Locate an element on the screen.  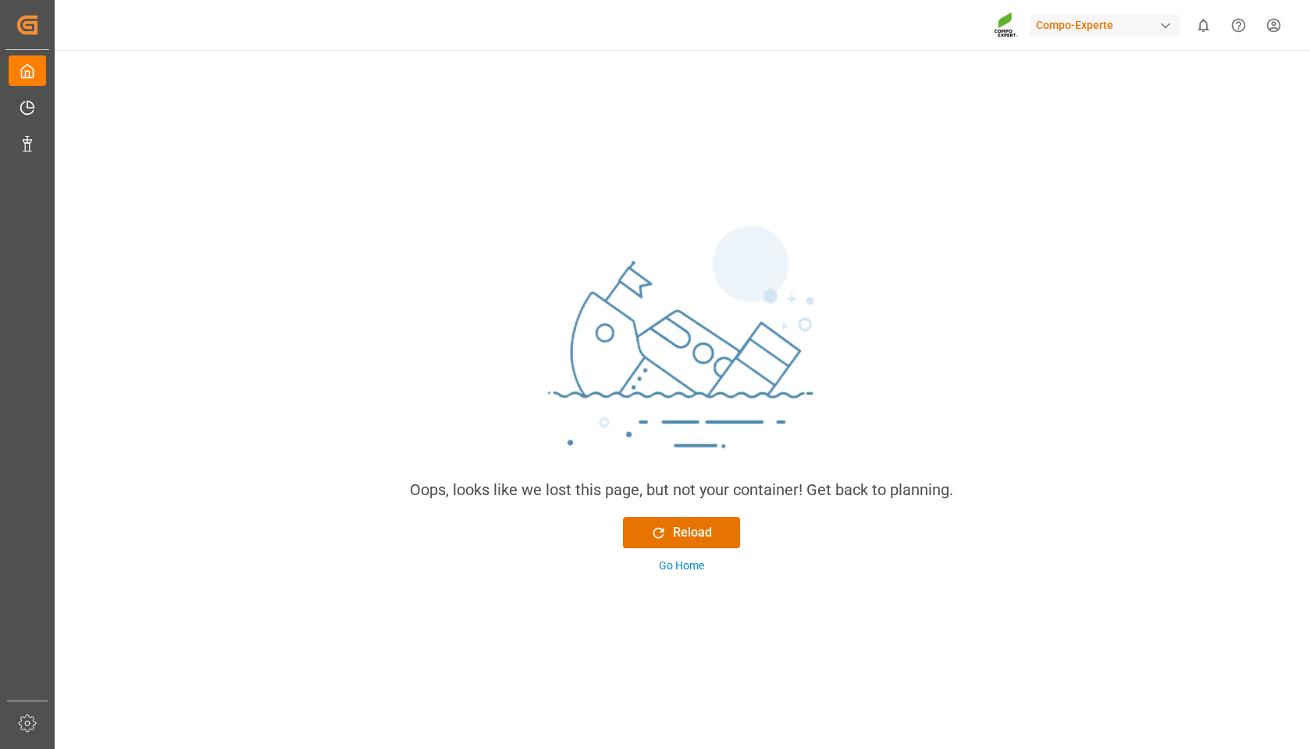
img: Screenshot%202023-09-29%20at%2010.02.21.png_1712312052.png is located at coordinates (1006, 25).